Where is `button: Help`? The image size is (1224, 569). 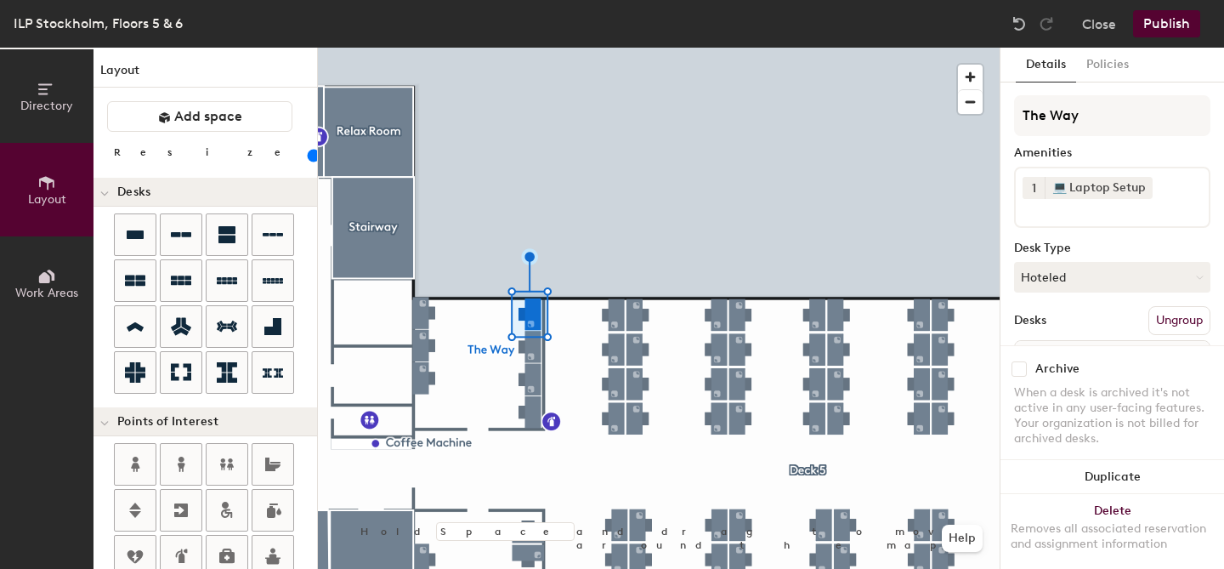
button: Help is located at coordinates (962, 538).